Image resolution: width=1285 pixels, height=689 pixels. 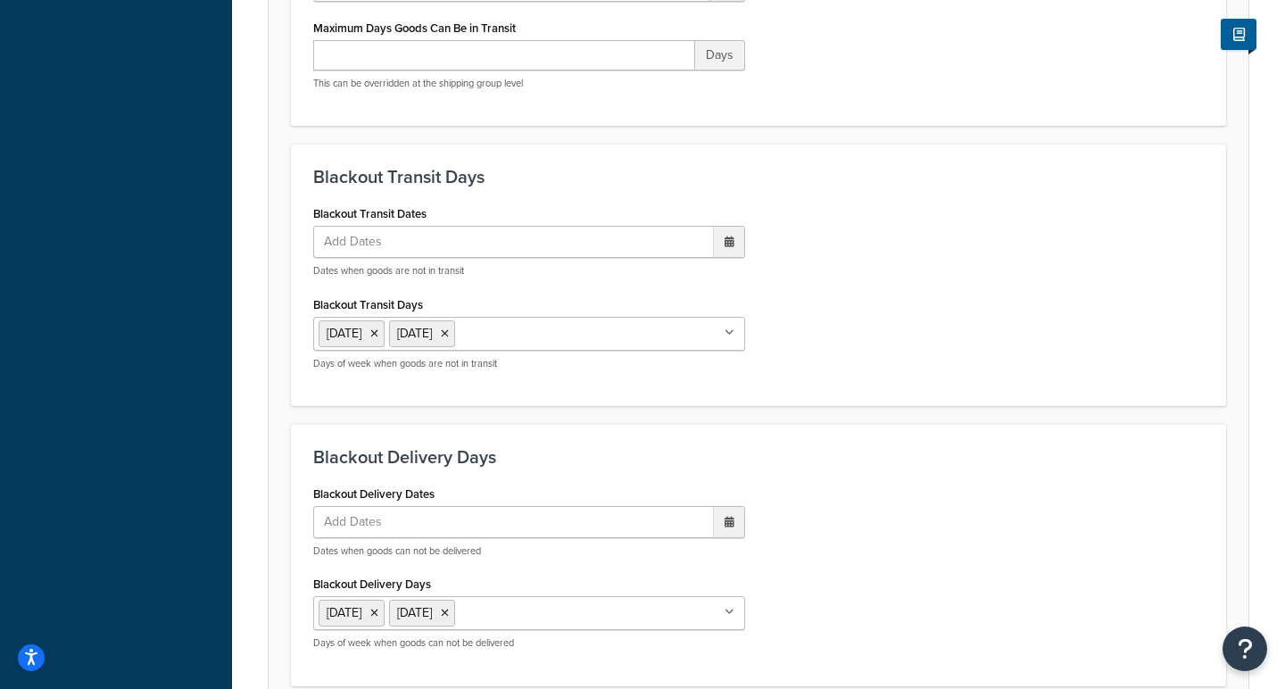 I want to click on label: Blackout Transit Dates, so click(x=369, y=213).